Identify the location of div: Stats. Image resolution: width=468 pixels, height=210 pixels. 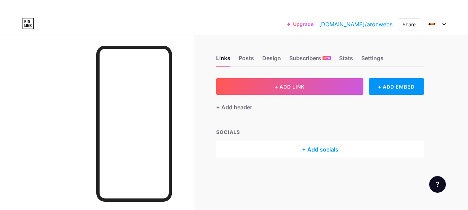
(346, 60).